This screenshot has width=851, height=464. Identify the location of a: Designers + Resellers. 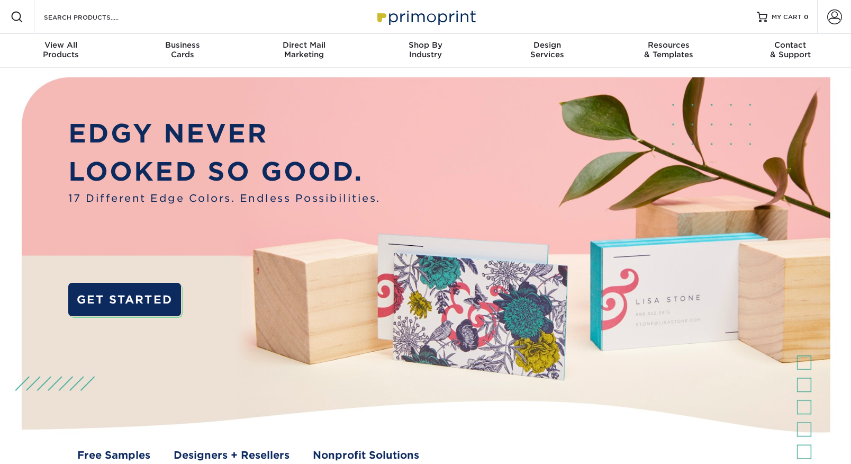
(231, 455).